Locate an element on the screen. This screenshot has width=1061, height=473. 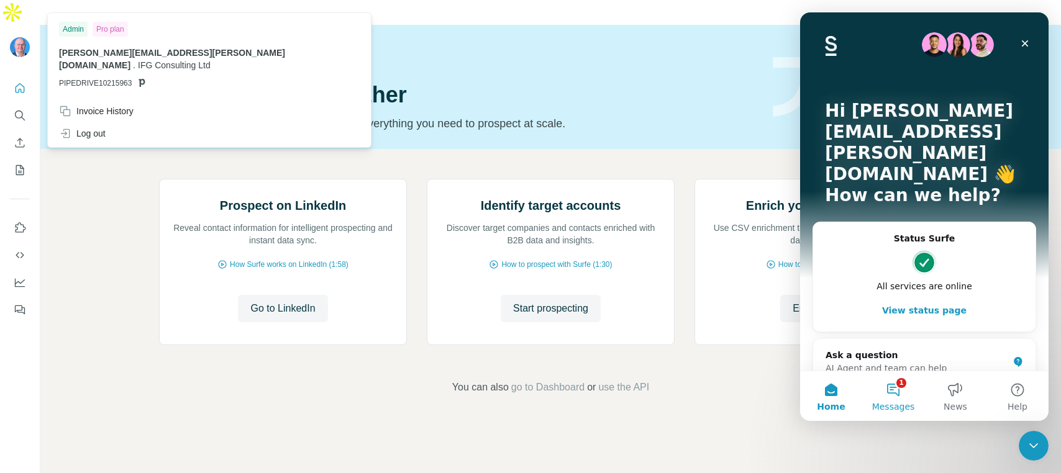
button: My lists is located at coordinates (20, 170).